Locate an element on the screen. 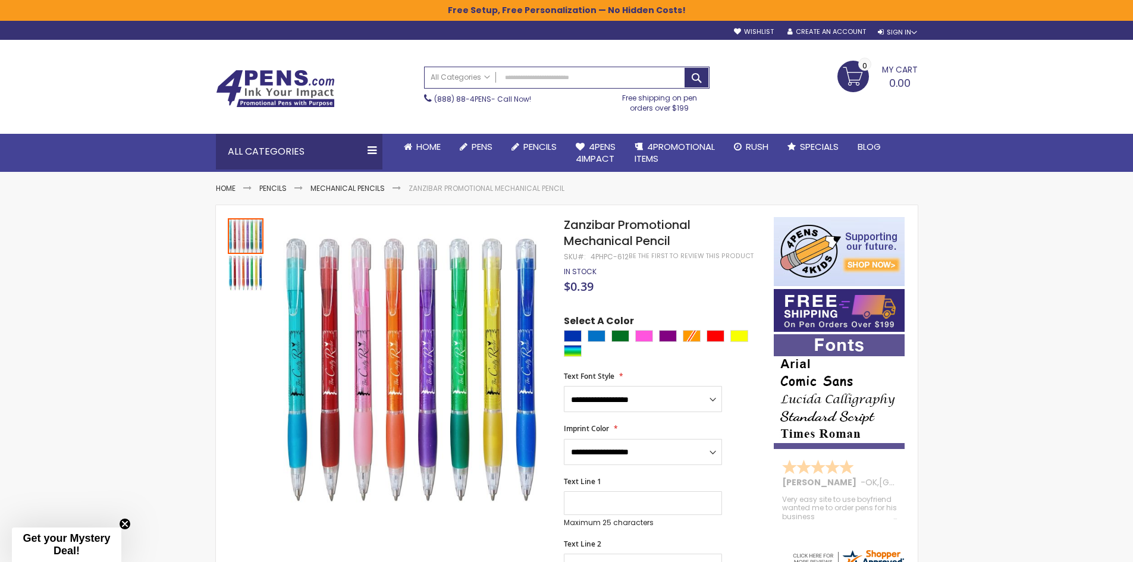 The image size is (1133, 562). img: Free shipping on orders over $199 is located at coordinates (839, 310).